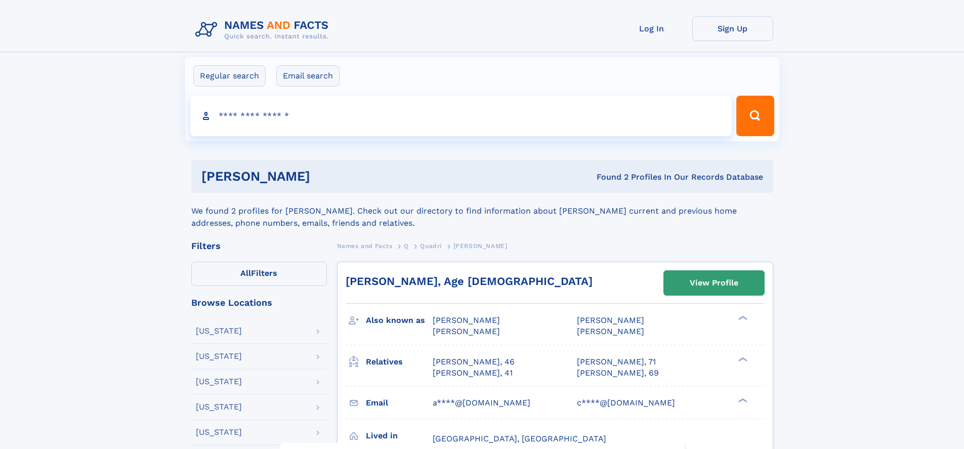  Describe the element at coordinates (733, 28) in the screenshot. I see `a: Sign Up` at that location.